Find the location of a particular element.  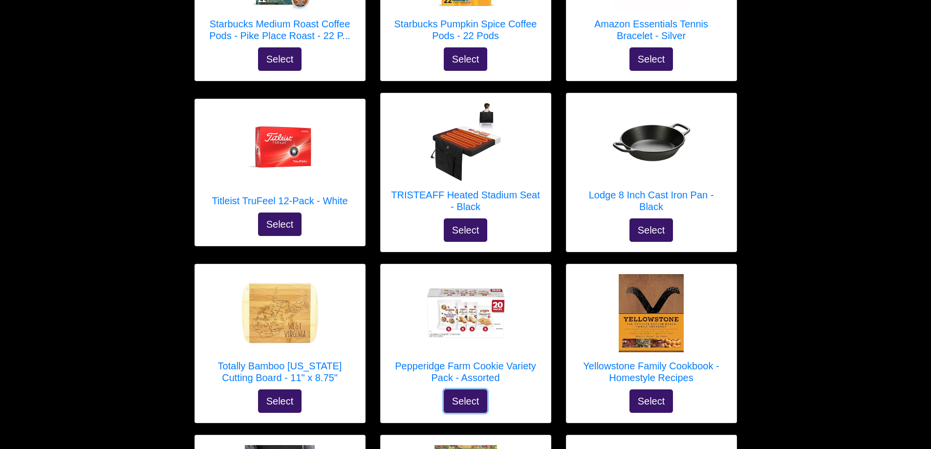

img: Yellowstone Family Cookbook - Homestyle Recipes is located at coordinates (651, 313).